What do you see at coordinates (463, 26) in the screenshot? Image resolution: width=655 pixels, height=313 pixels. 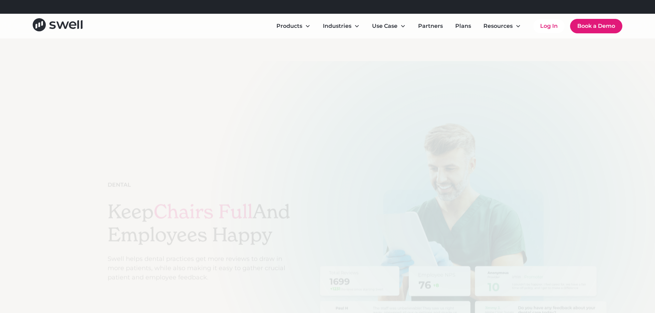 I see `a: Plans` at bounding box center [463, 26].